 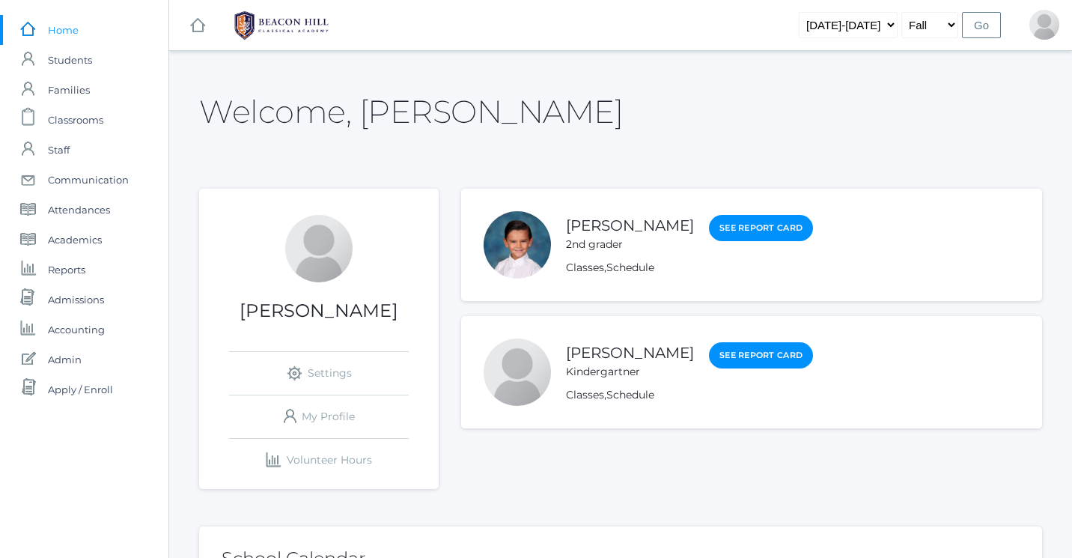 I want to click on span: Apply / Enroll, so click(x=80, y=389).